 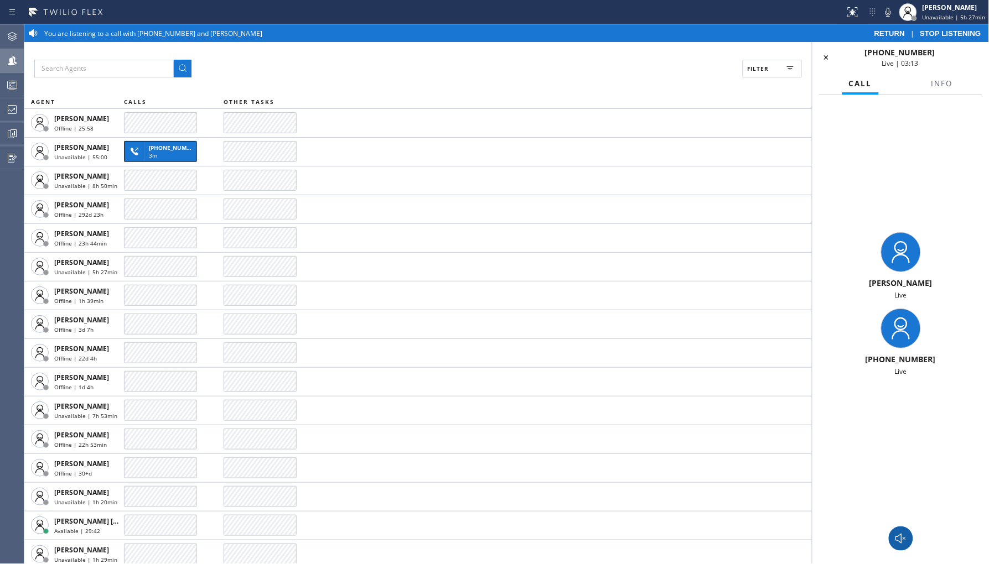 I want to click on span: Info, so click(x=942, y=84).